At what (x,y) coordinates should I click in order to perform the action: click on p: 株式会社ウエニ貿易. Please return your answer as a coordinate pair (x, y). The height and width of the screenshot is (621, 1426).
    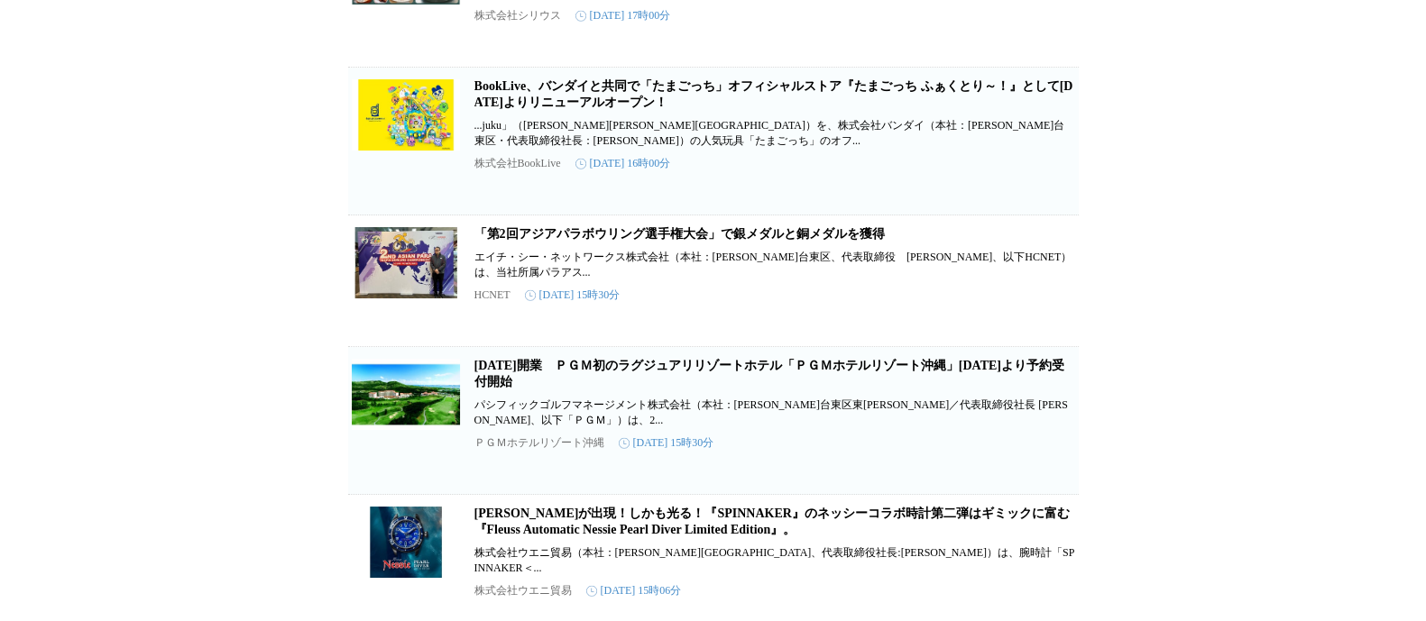
    Looking at the image, I should click on (523, 591).